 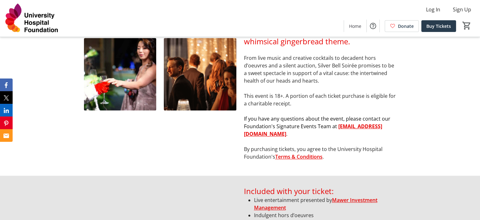 What do you see at coordinates (373, 26) in the screenshot?
I see `button: Help` at bounding box center [373, 26].